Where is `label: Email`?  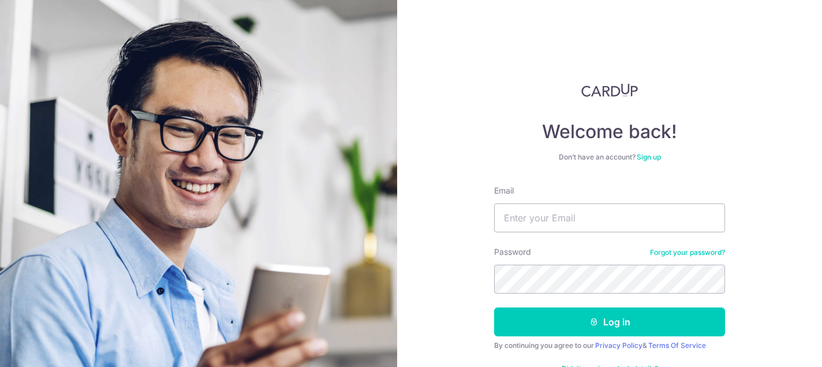
label: Email is located at coordinates (504, 191).